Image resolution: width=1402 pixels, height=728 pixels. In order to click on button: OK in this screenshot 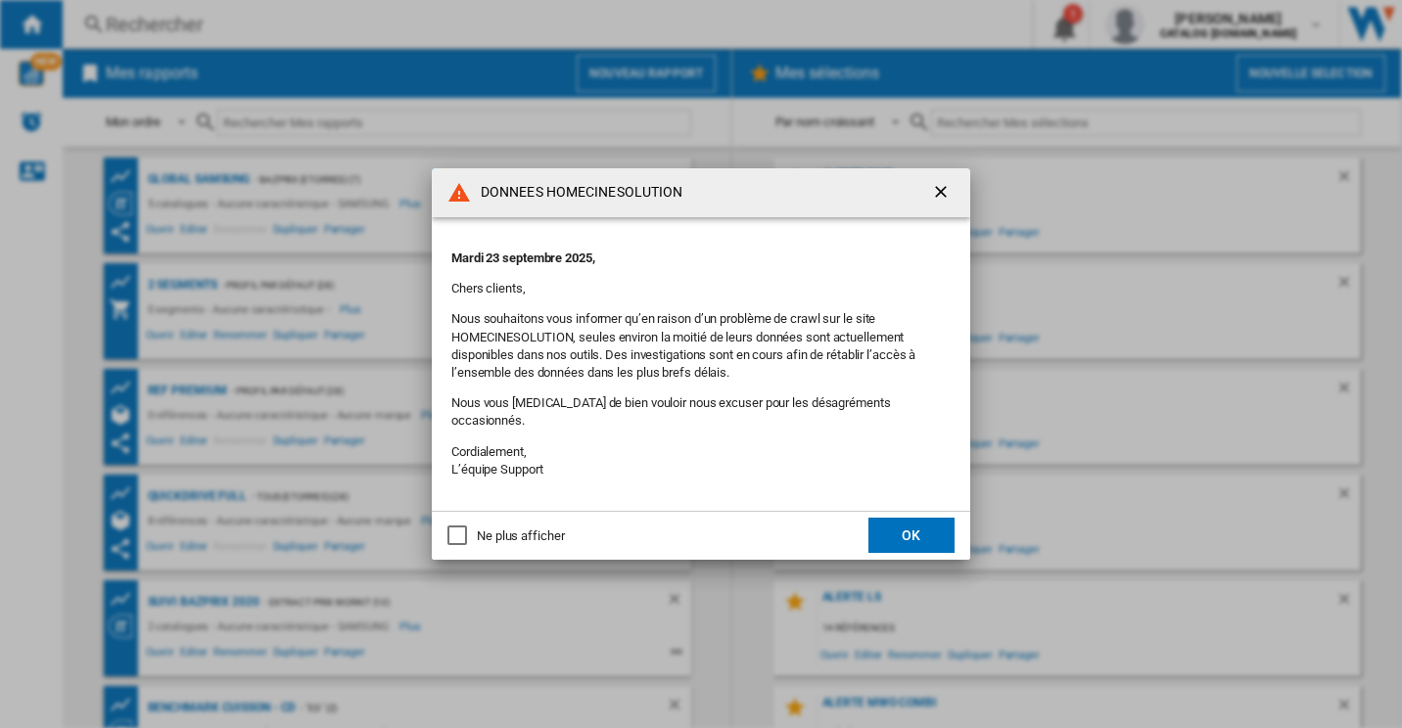, I will do `click(911, 536)`.